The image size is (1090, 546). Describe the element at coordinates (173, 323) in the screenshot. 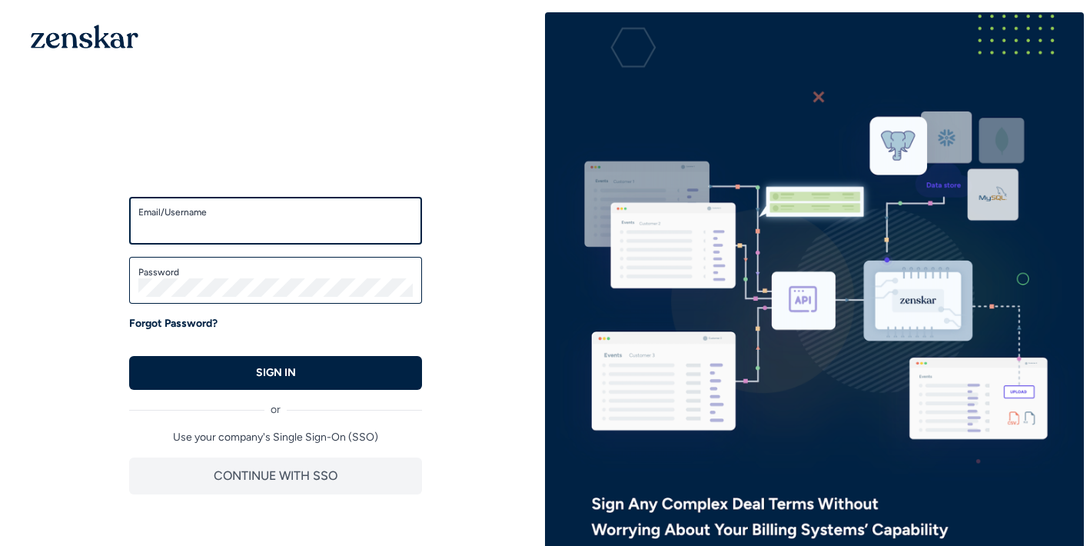

I see `a: Forgot Password?` at that location.